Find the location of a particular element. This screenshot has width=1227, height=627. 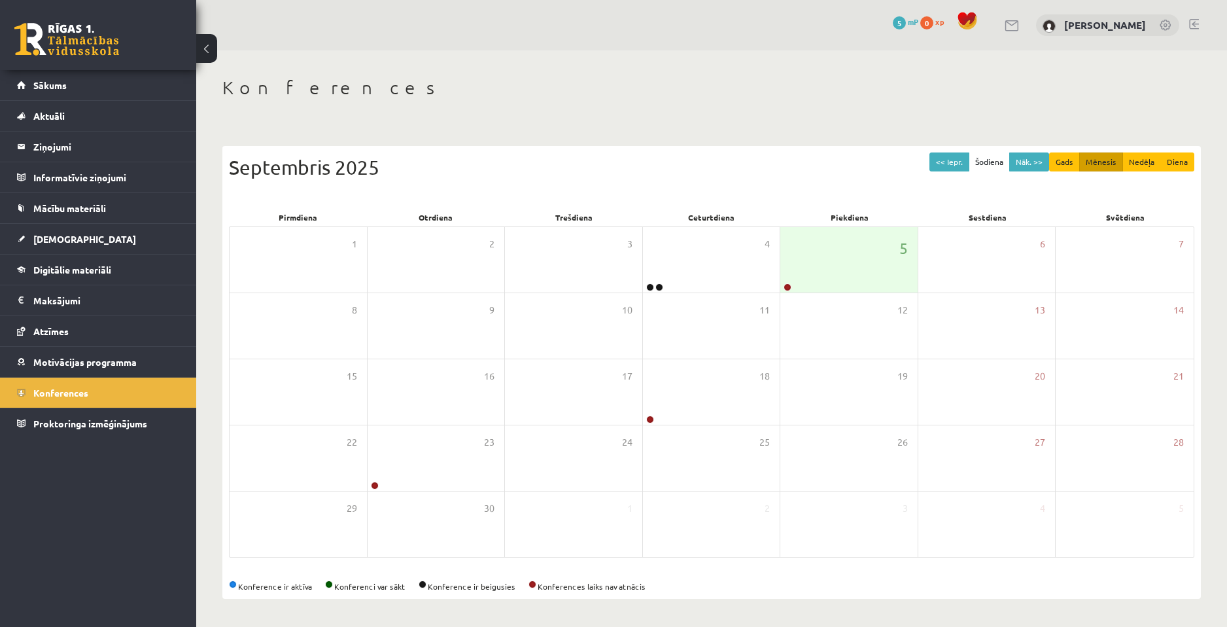

span: 14 is located at coordinates (1179, 310).